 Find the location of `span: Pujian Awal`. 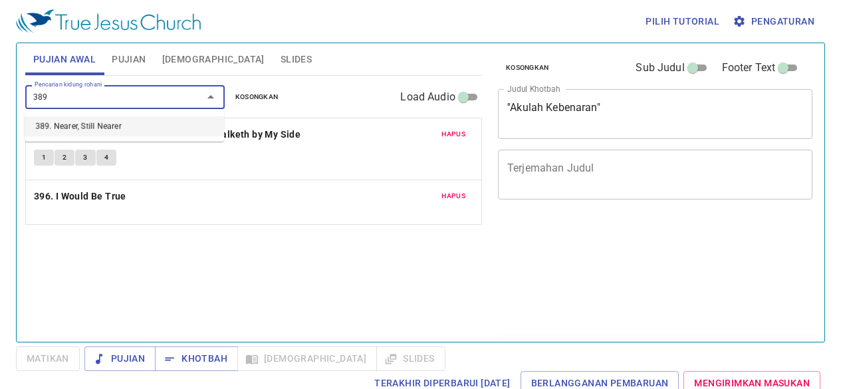

span: Pujian Awal is located at coordinates (64, 59).